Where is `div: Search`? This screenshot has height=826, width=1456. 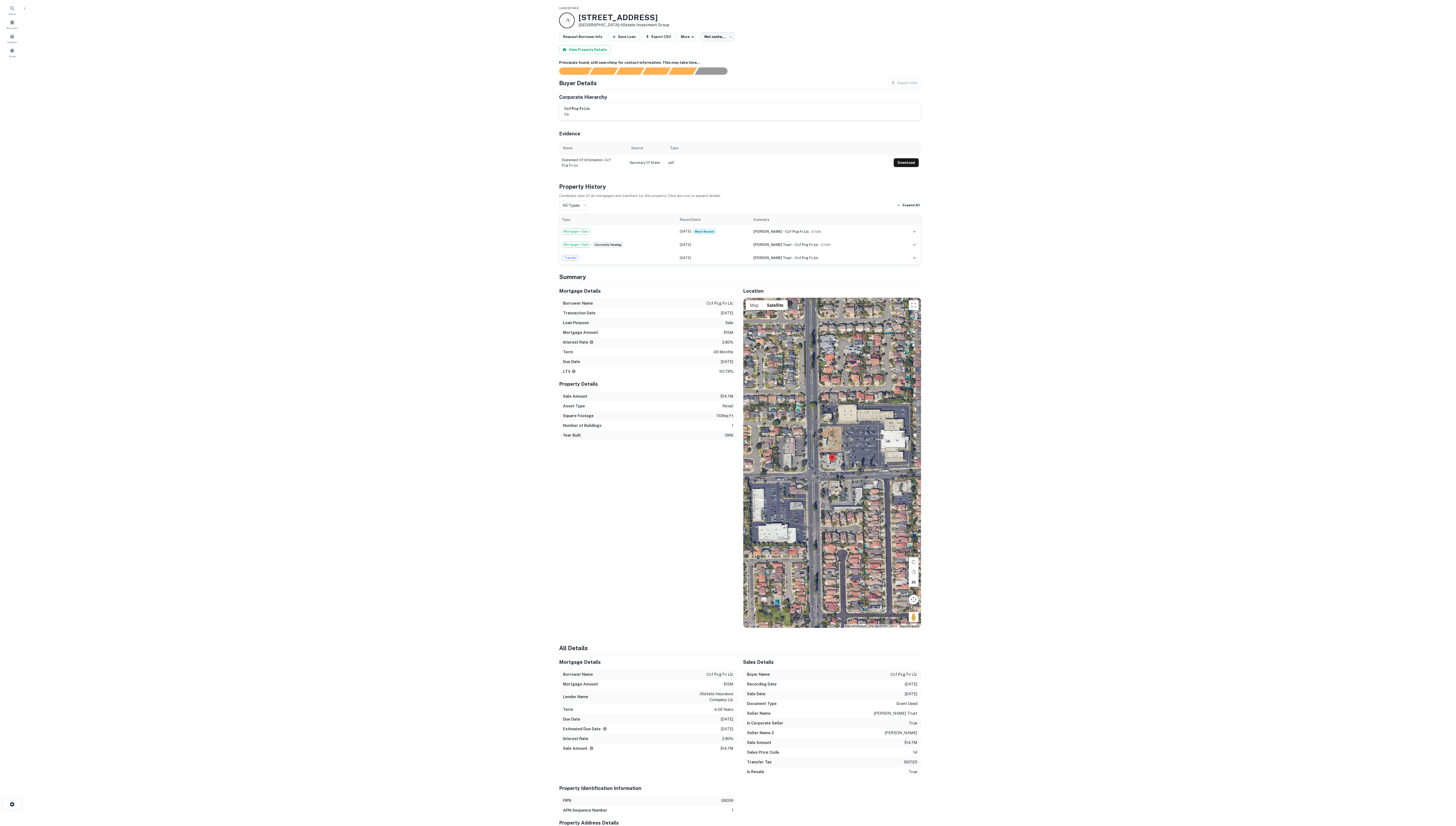 div: Search is located at coordinates (12, 10).